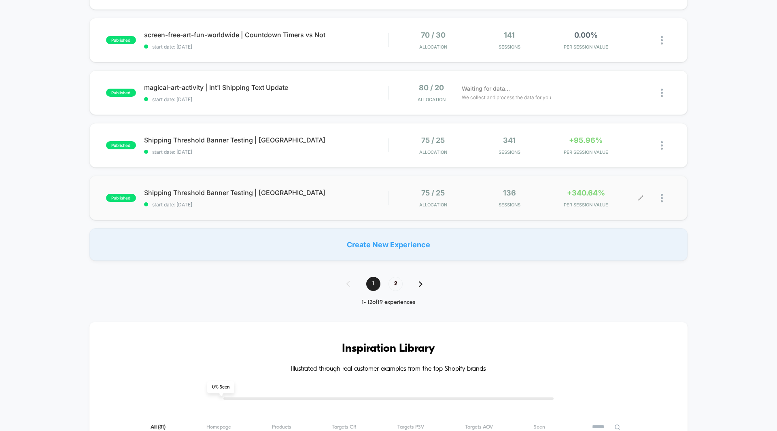 The width and height of the screenshot is (777, 431). Describe the element at coordinates (479, 427) in the screenshot. I see `span: Targets AOV` at that location.